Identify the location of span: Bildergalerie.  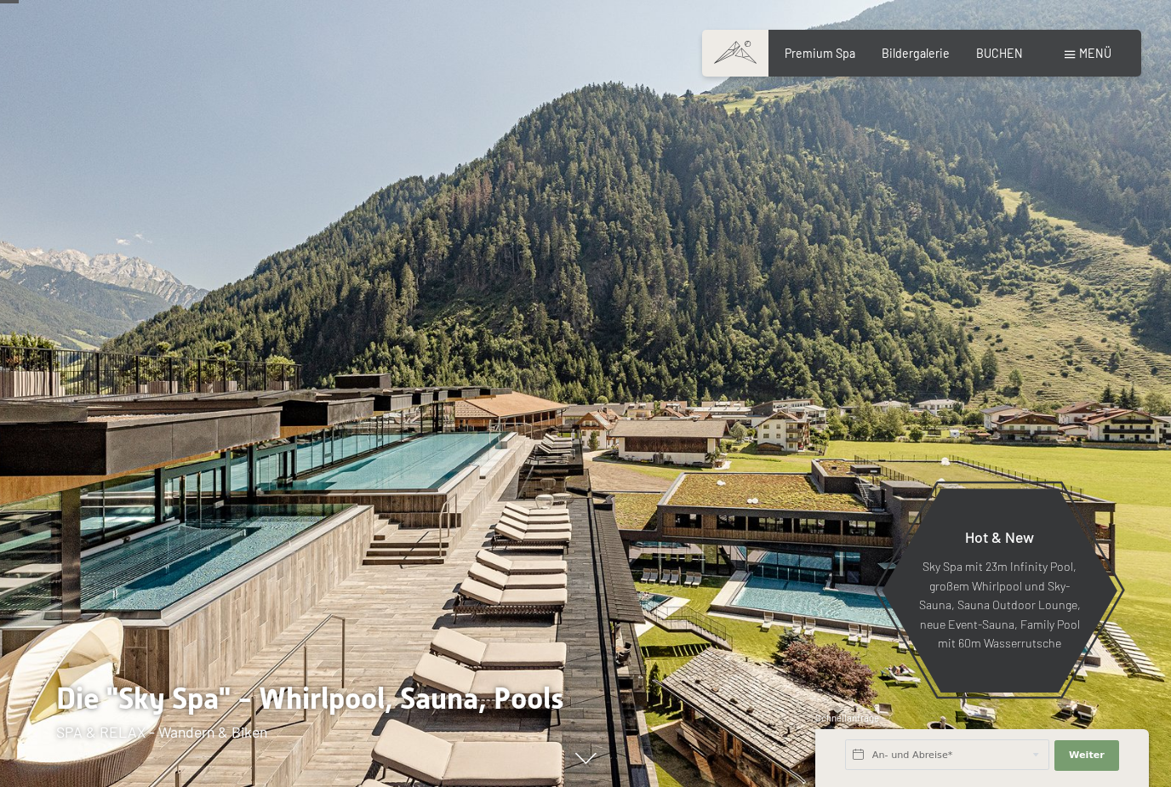
(916, 53).